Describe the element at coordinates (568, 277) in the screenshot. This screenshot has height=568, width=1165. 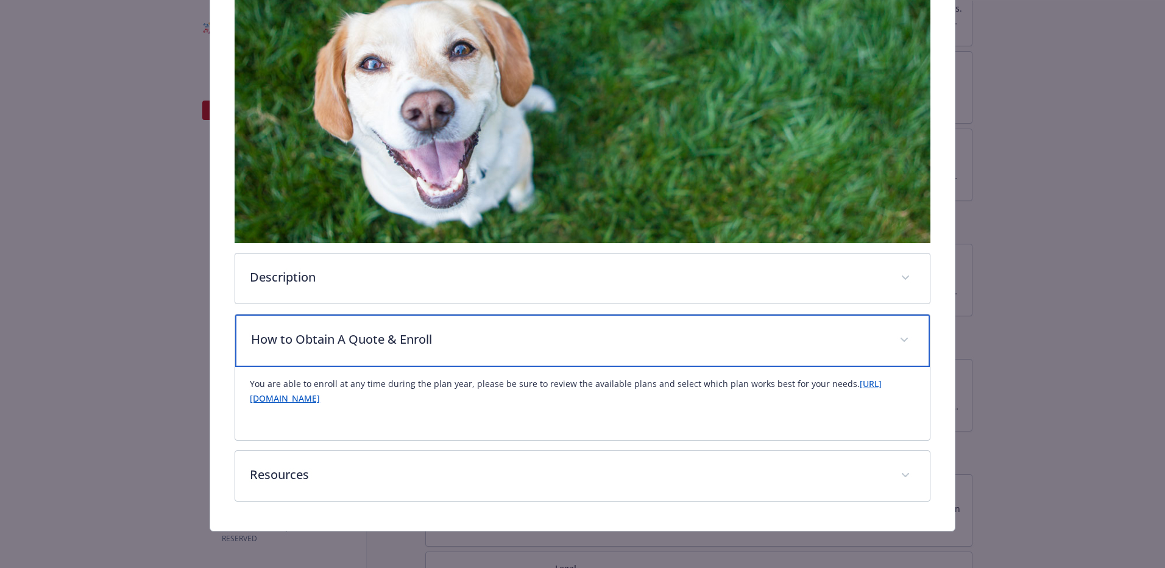
I see `p: Description` at that location.